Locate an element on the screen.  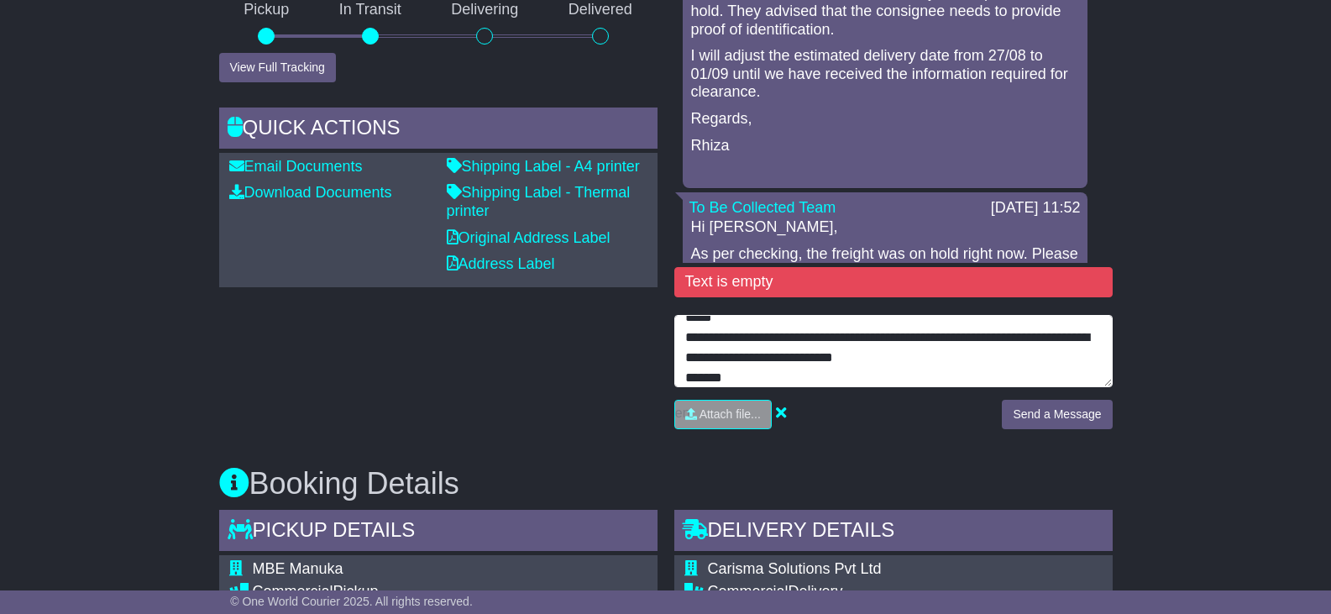
span: © One World Courier 2025. All rights reserved. is located at coordinates (351, 601).